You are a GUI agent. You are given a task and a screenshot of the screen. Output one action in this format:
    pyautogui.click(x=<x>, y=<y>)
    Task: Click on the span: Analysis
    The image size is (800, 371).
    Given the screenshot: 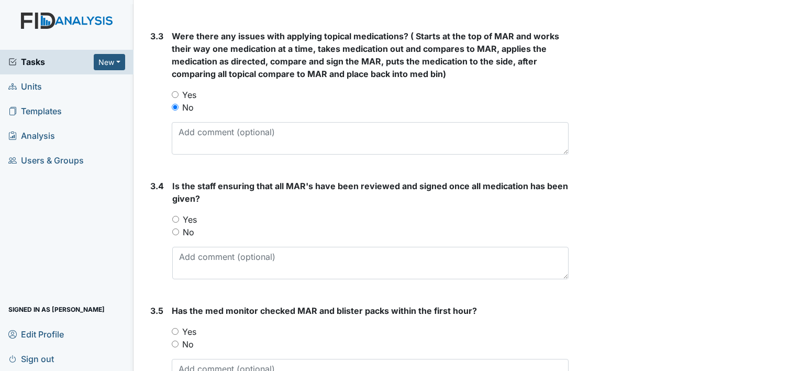 What is the action you would take?
    pyautogui.click(x=31, y=136)
    